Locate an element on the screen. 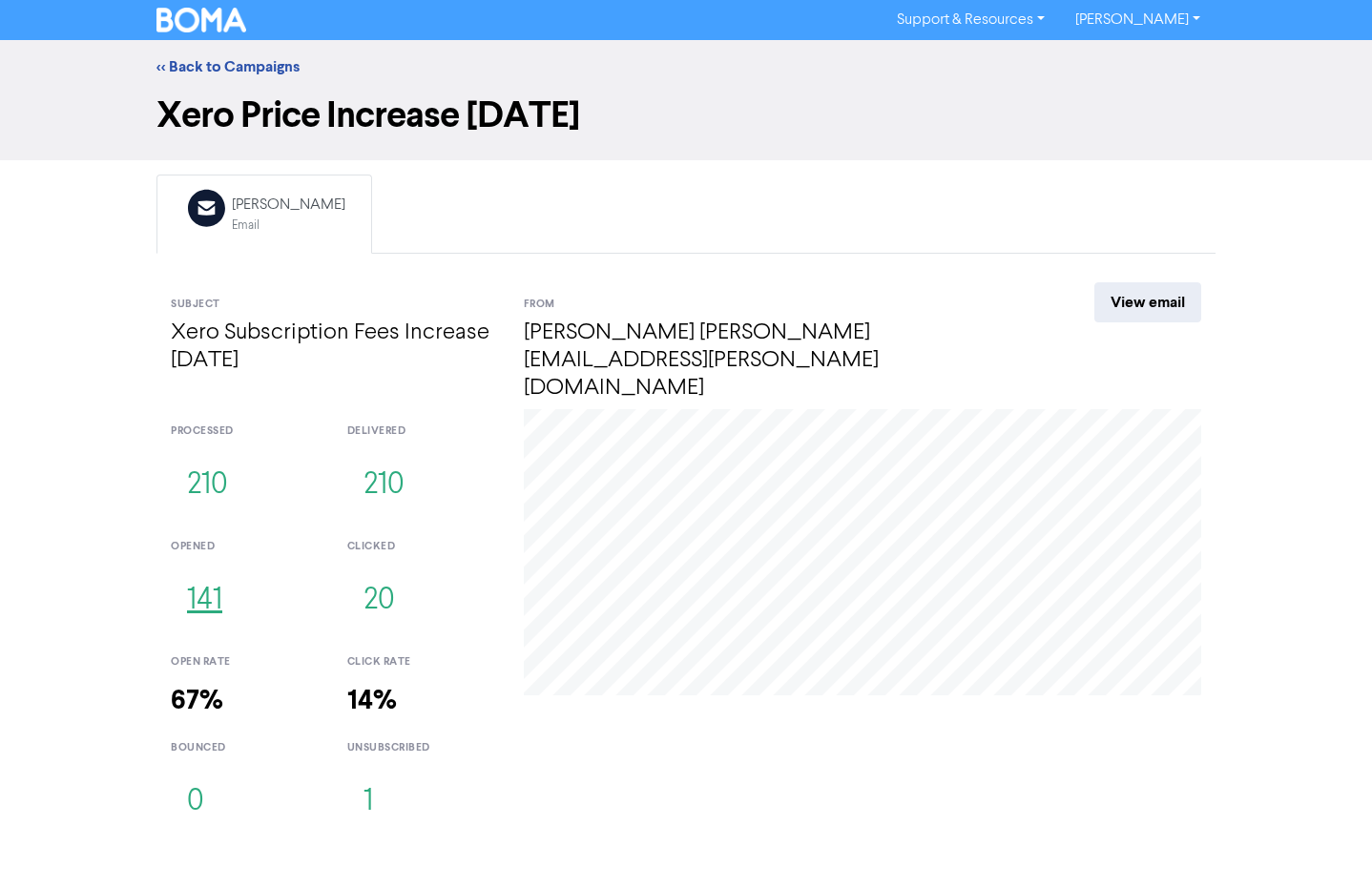 The width and height of the screenshot is (1372, 887). button: 1 is located at coordinates (368, 802).